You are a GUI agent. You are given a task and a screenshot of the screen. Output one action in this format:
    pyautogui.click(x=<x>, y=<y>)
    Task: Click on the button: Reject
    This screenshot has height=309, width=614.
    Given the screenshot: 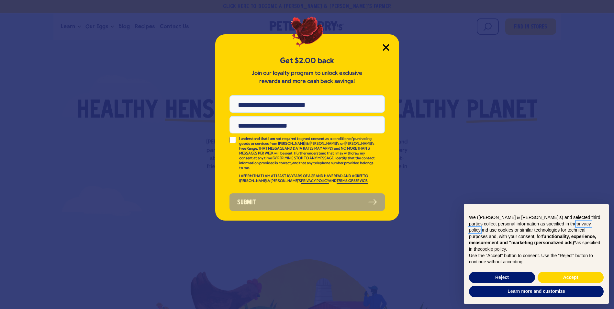 What is the action you would take?
    pyautogui.click(x=502, y=277)
    